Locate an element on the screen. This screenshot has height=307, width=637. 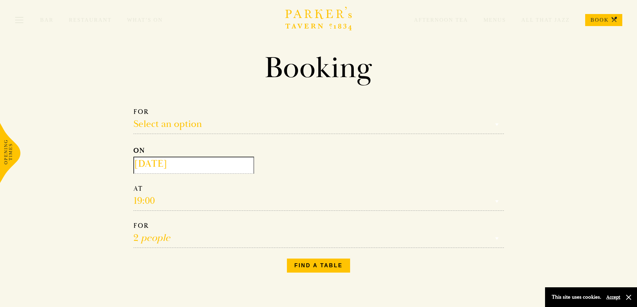
p: This site uses cookies. is located at coordinates (576, 297).